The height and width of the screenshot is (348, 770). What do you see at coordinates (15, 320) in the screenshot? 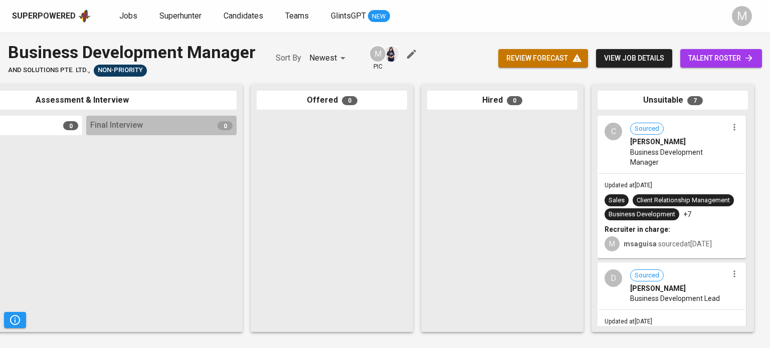
I see `button: Pipeline Triggers` at bounding box center [15, 320].